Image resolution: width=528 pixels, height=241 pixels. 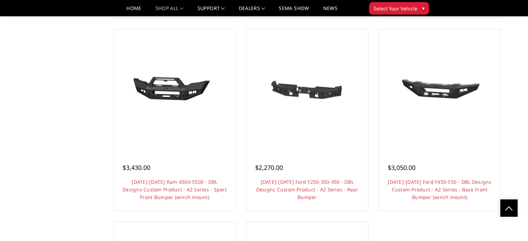 I want to click on a: Home, so click(x=134, y=11).